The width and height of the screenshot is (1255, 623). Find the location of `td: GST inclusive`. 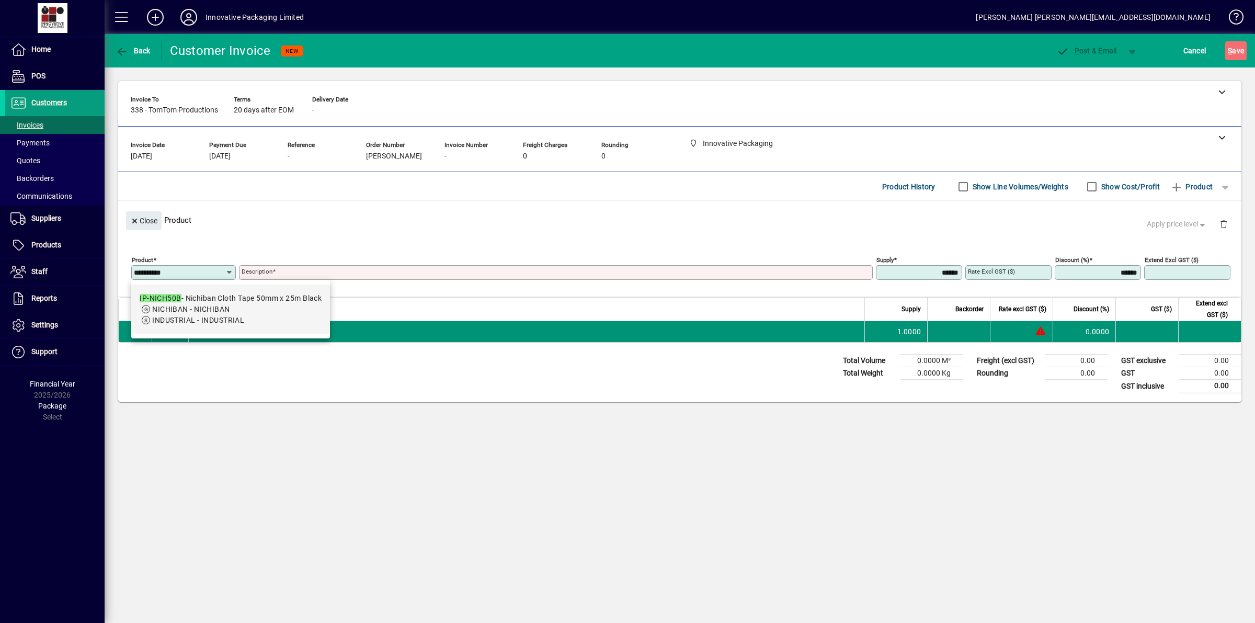

td: GST inclusive is located at coordinates (1147, 386).